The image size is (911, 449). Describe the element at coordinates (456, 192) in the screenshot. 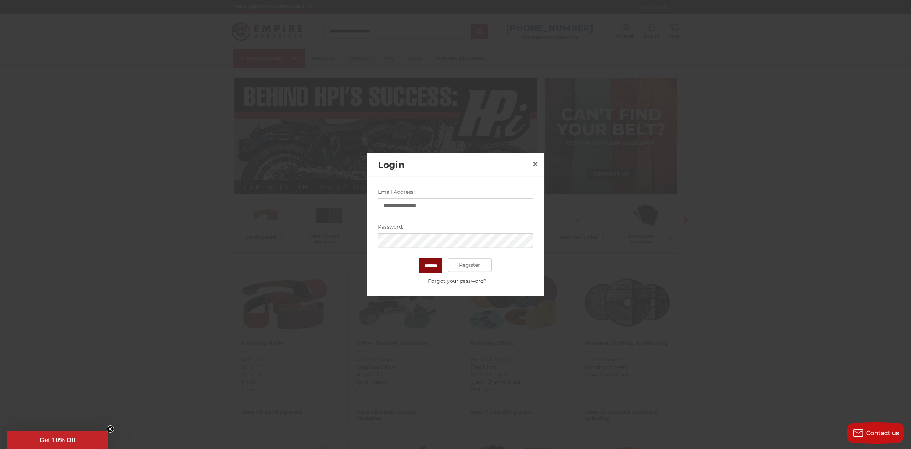

I see `label: Email Address:` at that location.